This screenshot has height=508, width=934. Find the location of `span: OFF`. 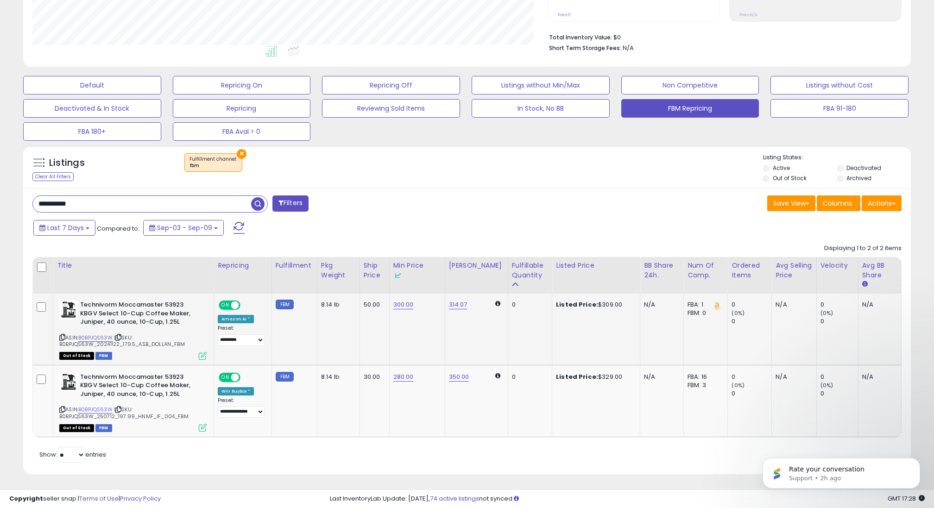

span: OFF is located at coordinates (247, 305).